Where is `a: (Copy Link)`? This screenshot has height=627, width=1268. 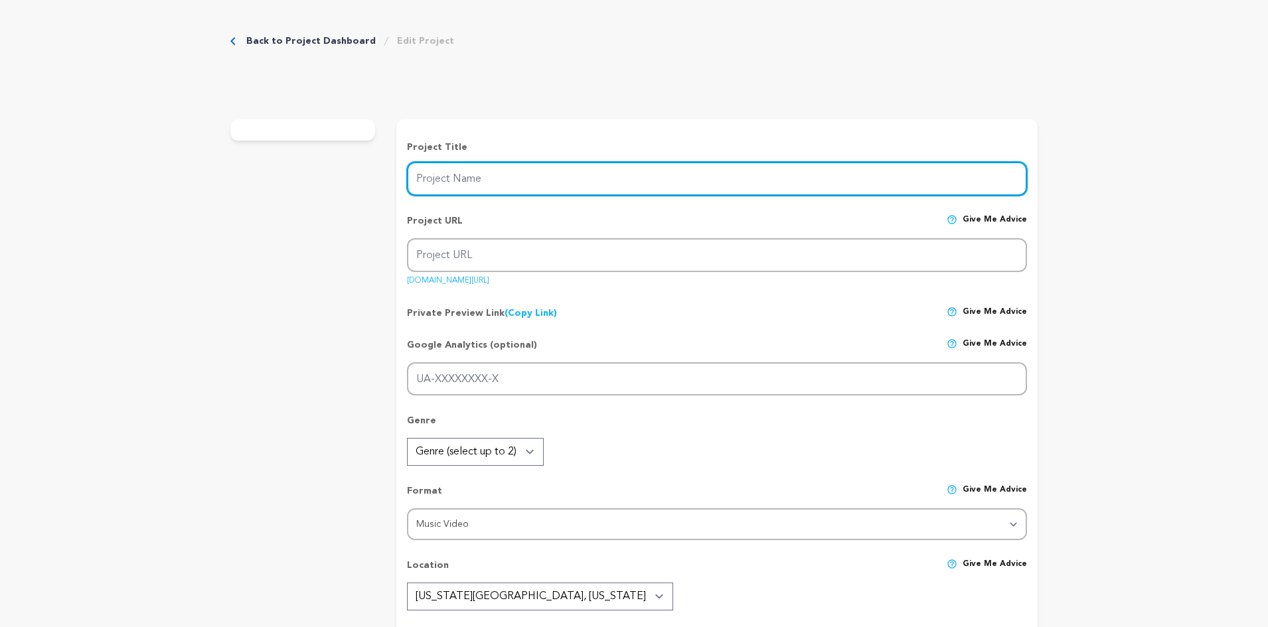
a: (Copy Link) is located at coordinates (530, 313).